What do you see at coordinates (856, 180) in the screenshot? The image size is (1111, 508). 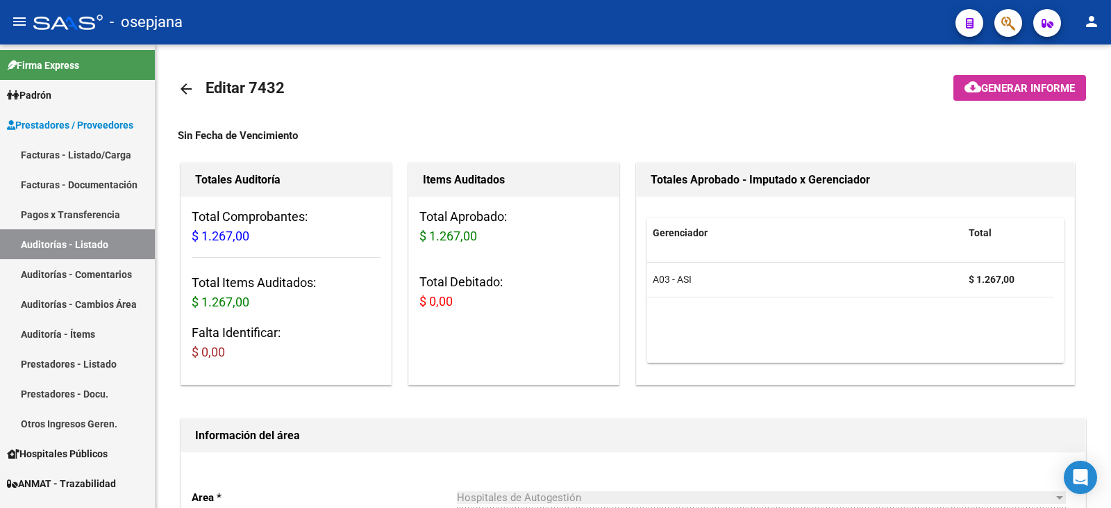 I see `h1: Totales Aprobado - Imputado x Gerenciador` at bounding box center [856, 180].